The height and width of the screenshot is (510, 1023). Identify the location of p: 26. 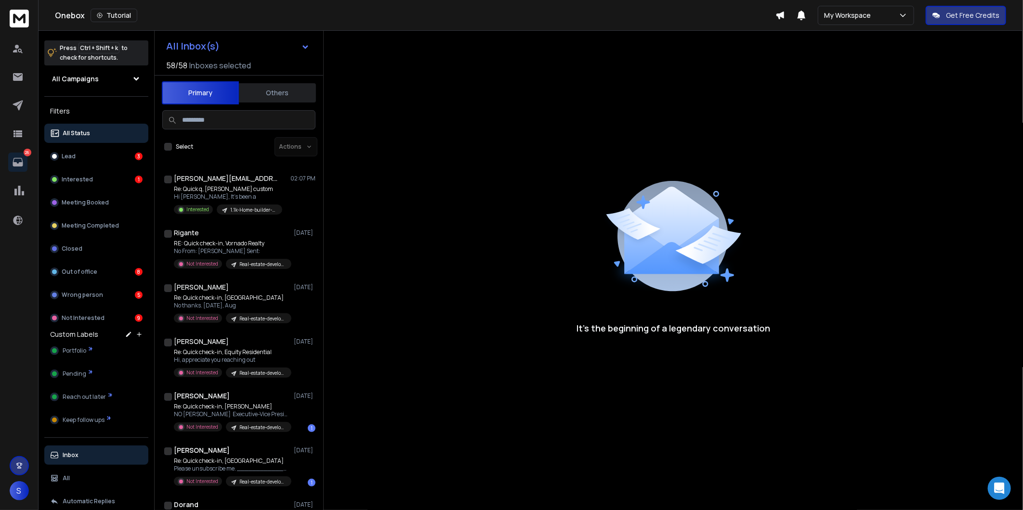
(27, 153).